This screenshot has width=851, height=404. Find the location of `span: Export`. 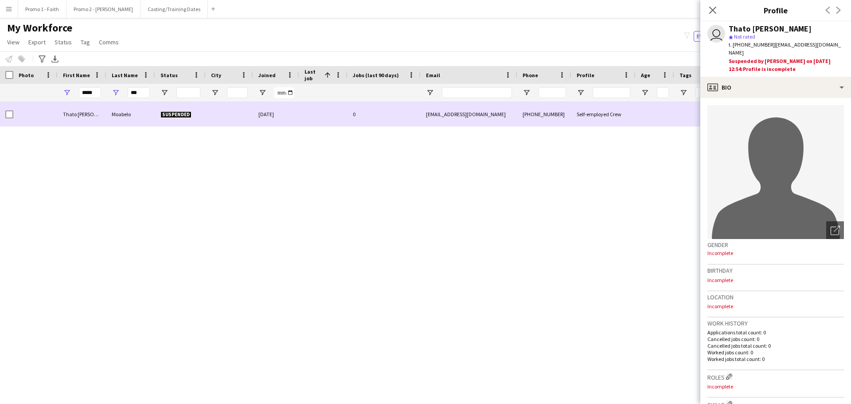

span: Export is located at coordinates (37, 42).